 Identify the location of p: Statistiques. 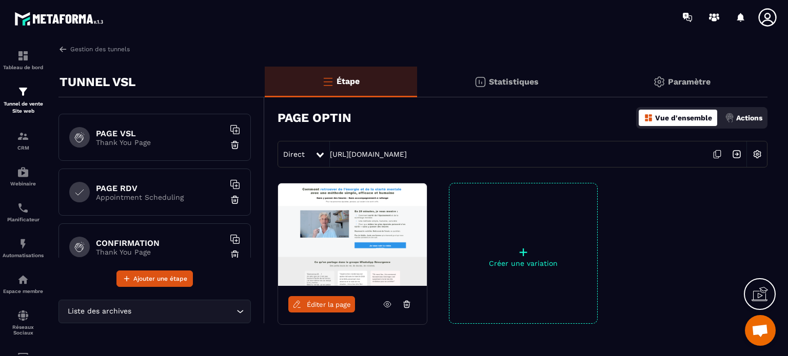
(513, 82).